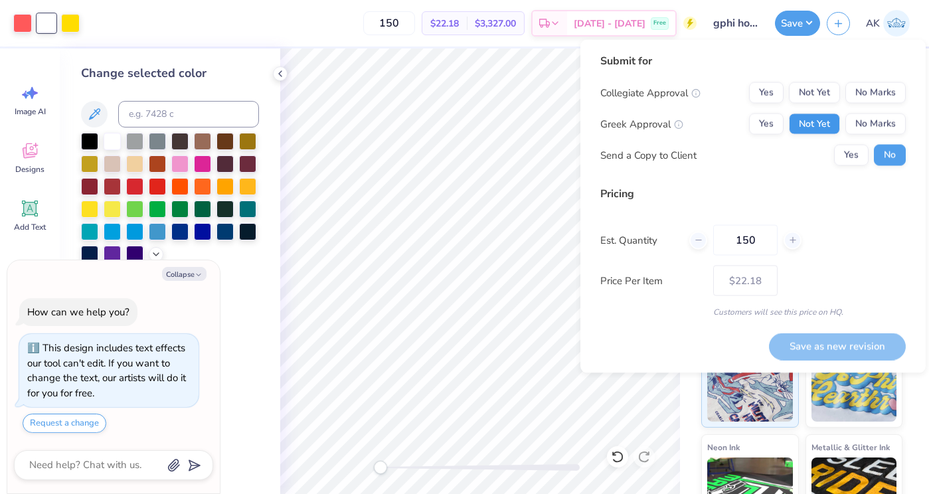 This screenshot has width=929, height=494. What do you see at coordinates (851, 447) in the screenshot?
I see `span: Metallic & Glitter Ink` at bounding box center [851, 447].